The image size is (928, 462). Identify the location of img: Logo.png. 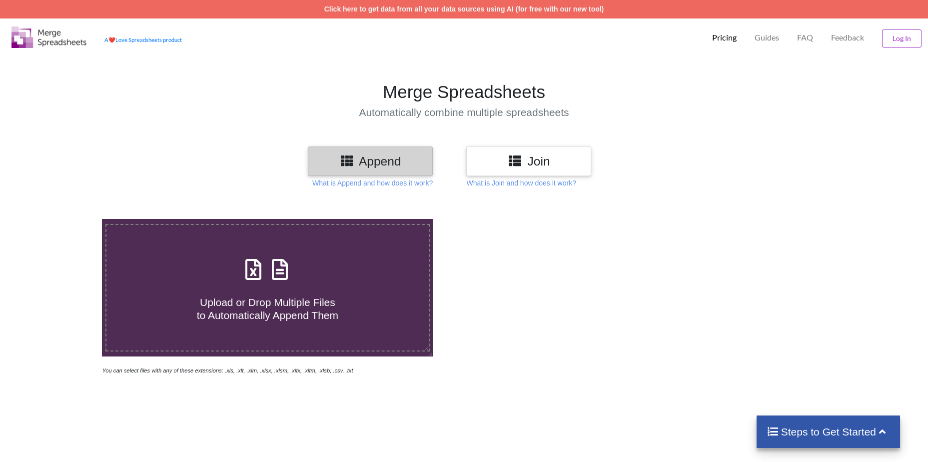
(49, 37).